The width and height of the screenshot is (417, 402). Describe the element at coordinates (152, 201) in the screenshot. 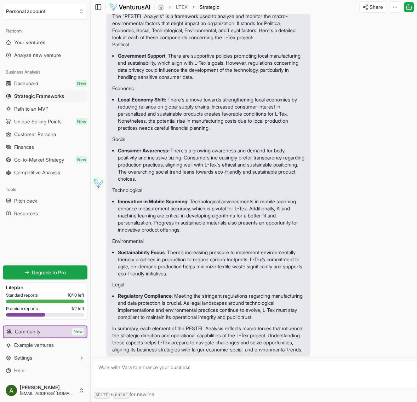

I see `strong: Innovation in Mobile Scanning` at that location.